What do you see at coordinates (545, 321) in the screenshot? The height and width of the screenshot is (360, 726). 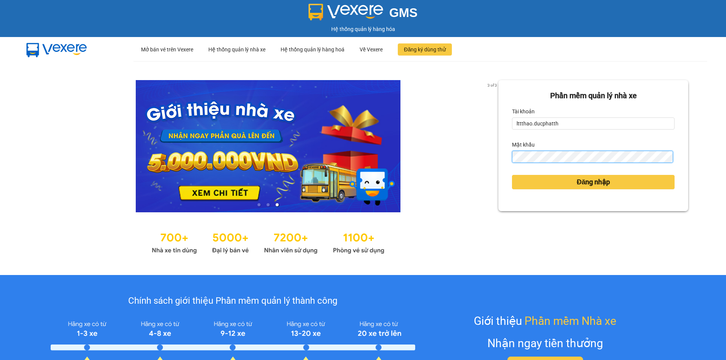 I see `div: Giới thiệu` at bounding box center [545, 321].